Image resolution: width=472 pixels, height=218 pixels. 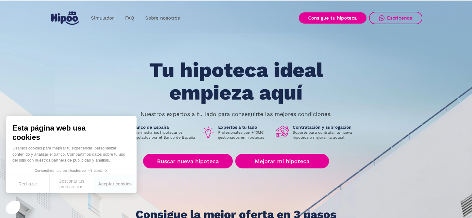 What do you see at coordinates (65, 18) in the screenshot?
I see `a: home` at bounding box center [65, 18].